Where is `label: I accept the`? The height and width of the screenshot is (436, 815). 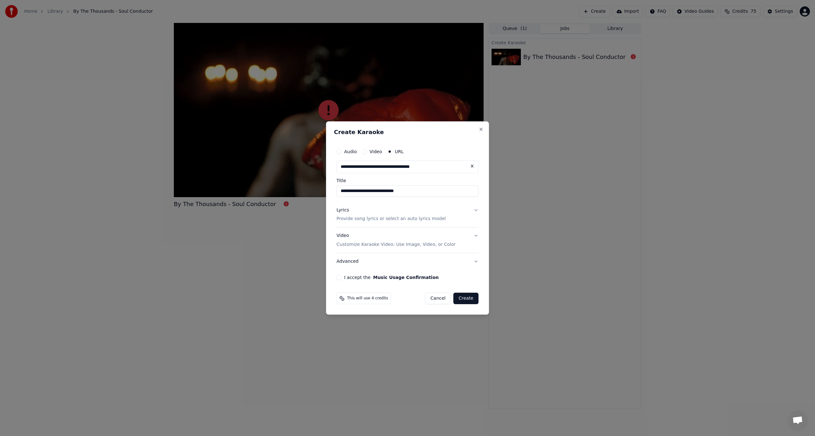
label: I accept the is located at coordinates (391, 277).